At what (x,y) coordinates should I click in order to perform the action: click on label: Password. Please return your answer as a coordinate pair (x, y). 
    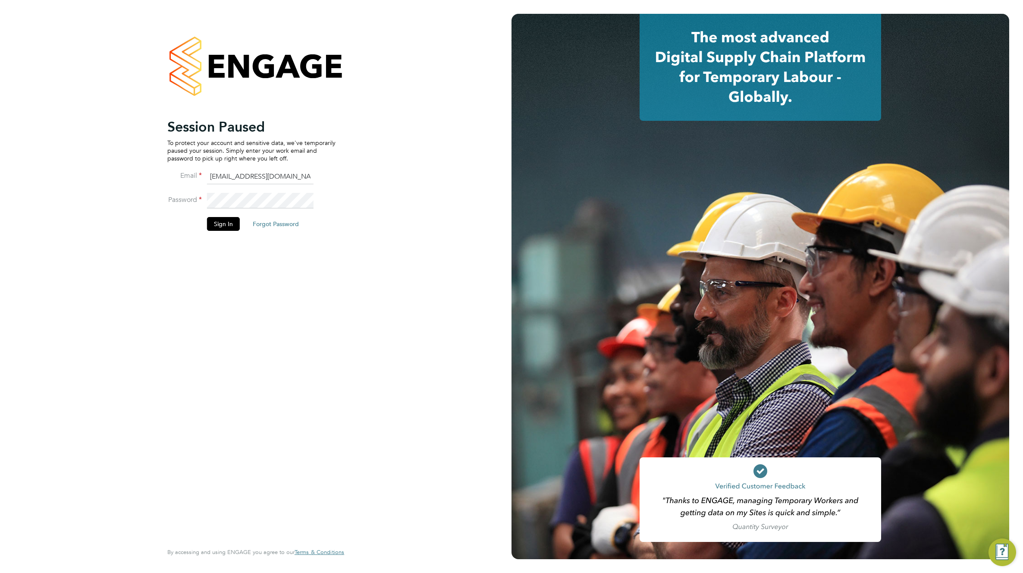
    Looking at the image, I should click on (185, 200).